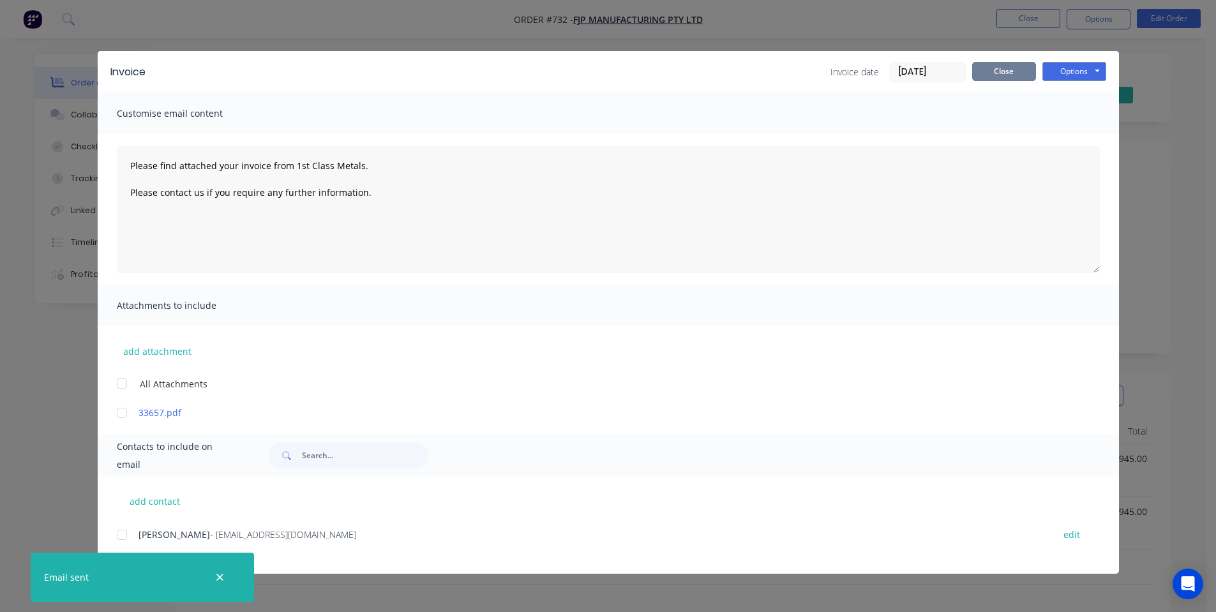  I want to click on span: Invoice date, so click(854, 71).